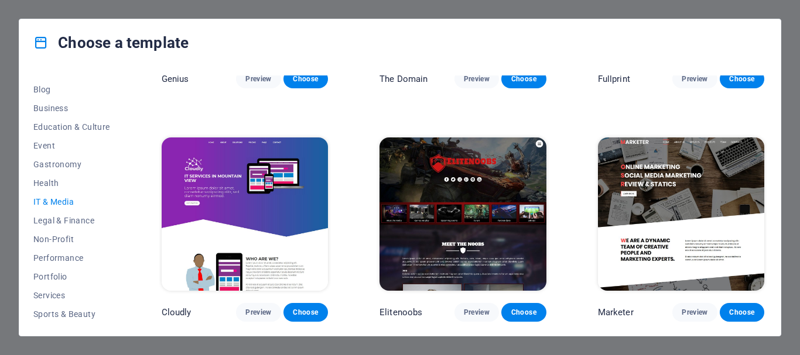  Describe the element at coordinates (71, 239) in the screenshot. I see `span: Non-Profit` at that location.